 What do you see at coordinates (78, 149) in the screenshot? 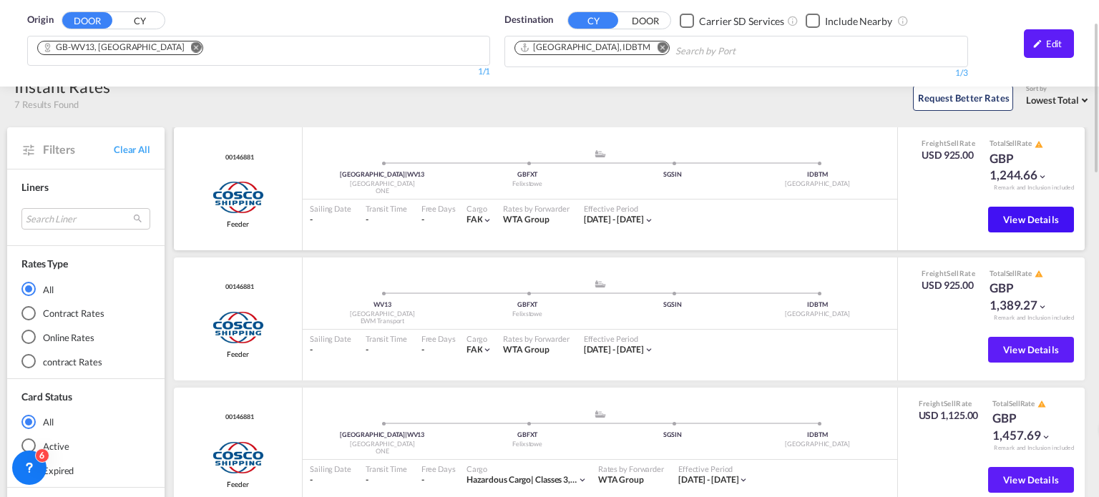
I see `span: Filters` at bounding box center [78, 149].